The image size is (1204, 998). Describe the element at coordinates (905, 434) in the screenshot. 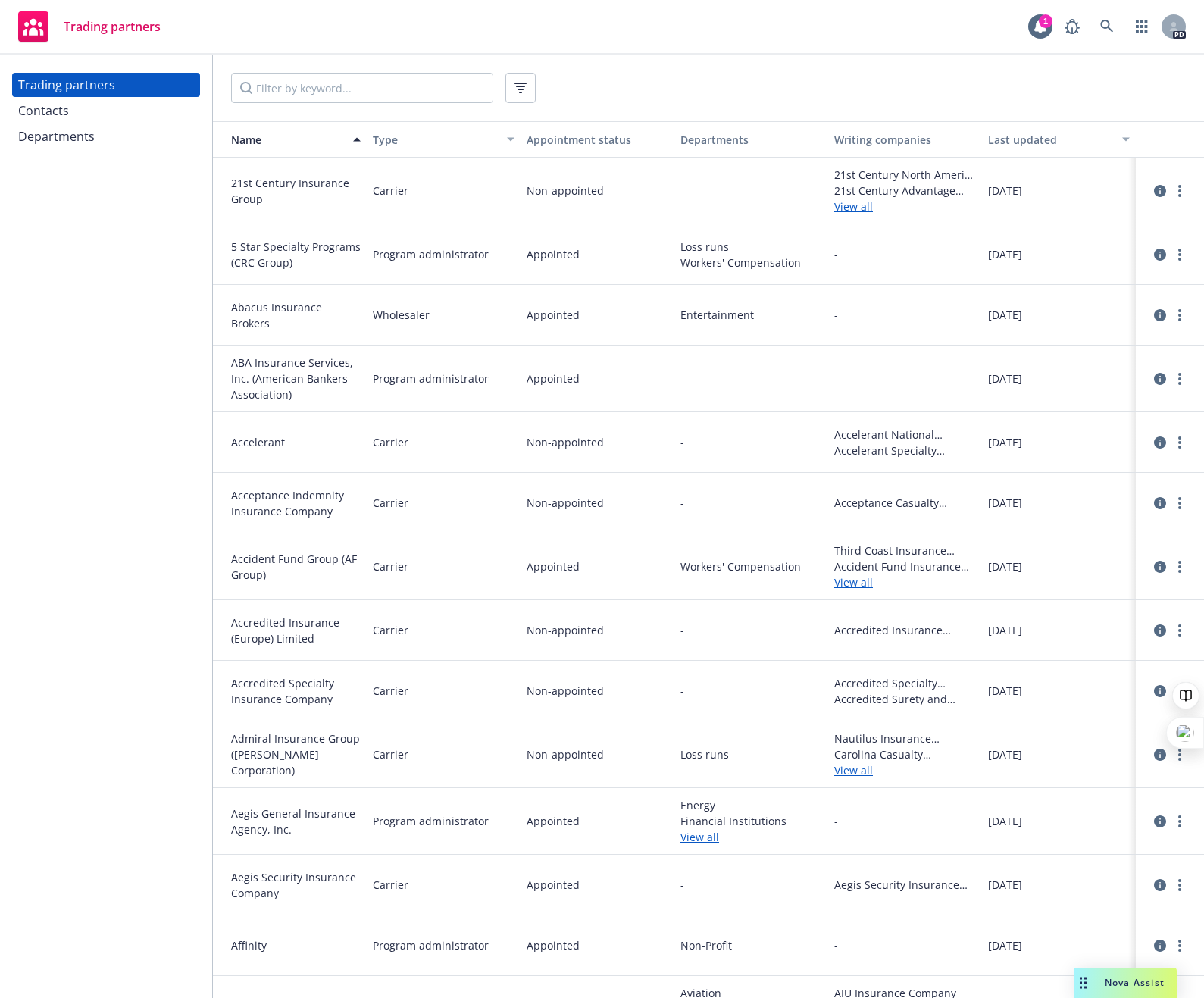

I see `span: Accelerant National Insurance Company` at that location.